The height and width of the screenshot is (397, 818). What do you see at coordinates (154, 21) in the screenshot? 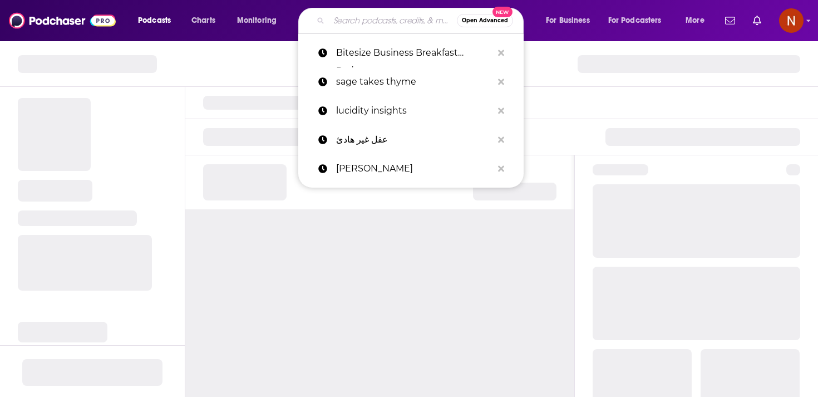
I see `span: Podcasts` at bounding box center [154, 21].